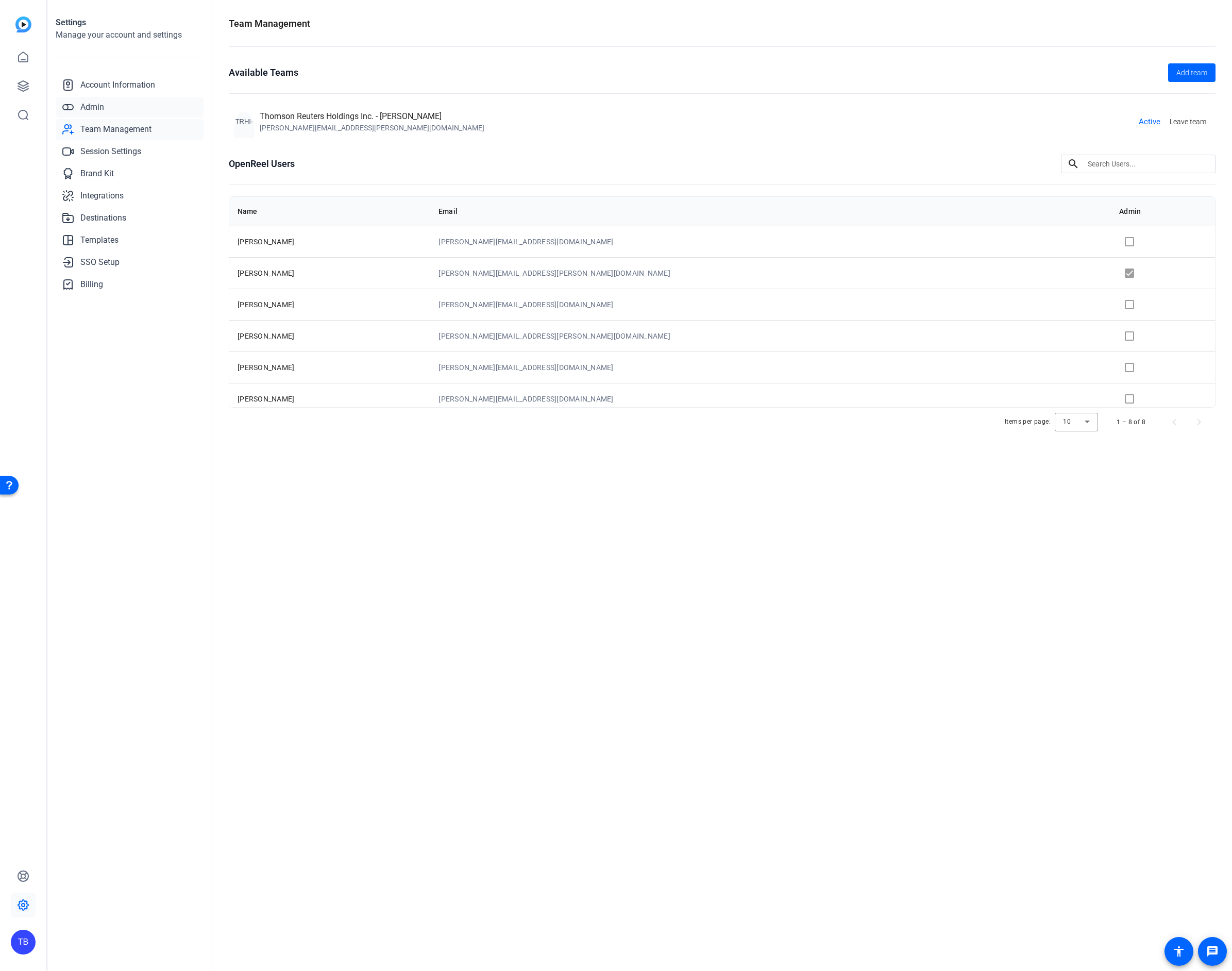 This screenshot has width=1232, height=971. What do you see at coordinates (129, 284) in the screenshot?
I see `a: Billing` at bounding box center [129, 284].